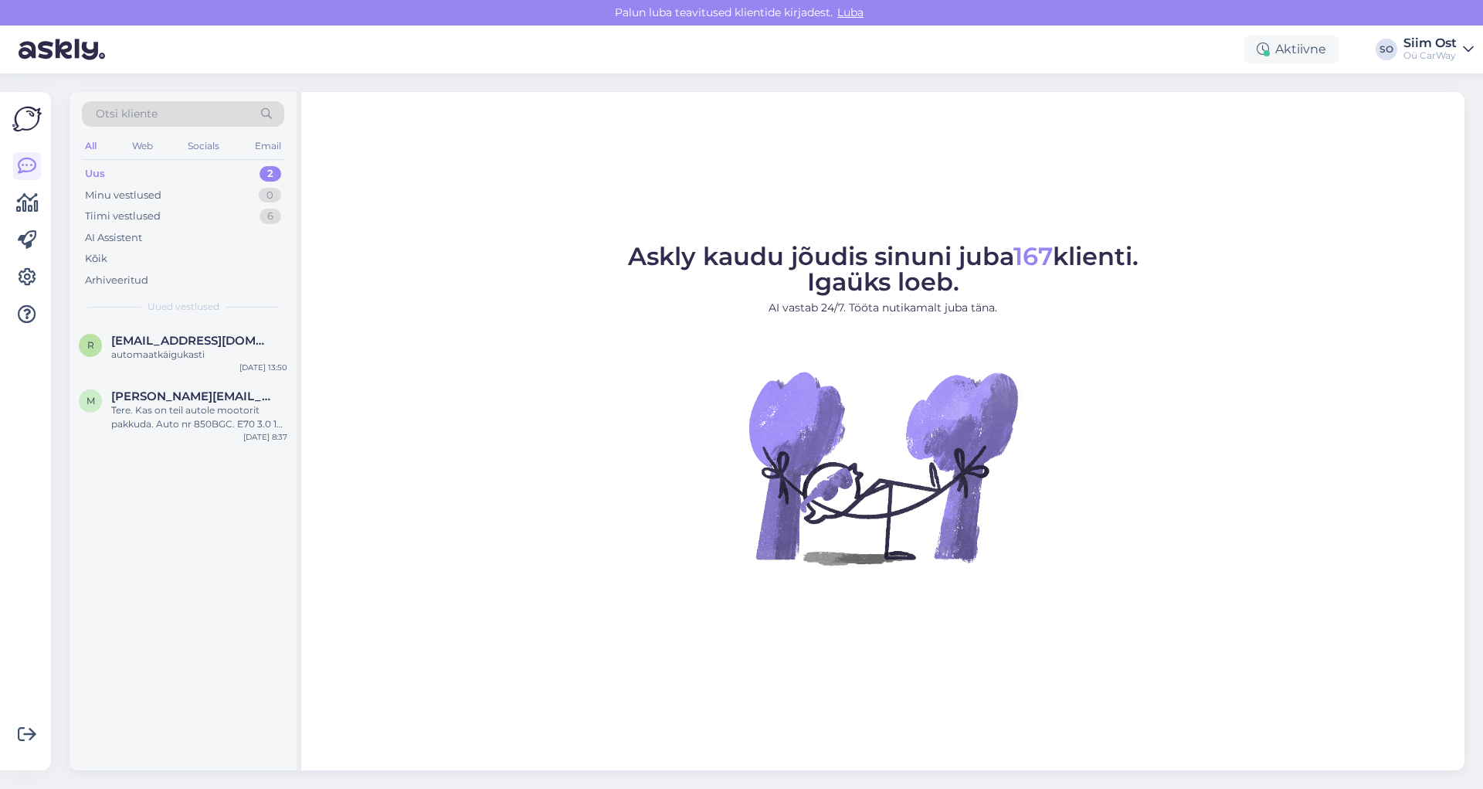 This screenshot has width=1483, height=789. I want to click on div: automaatkäigukasti, so click(199, 355).